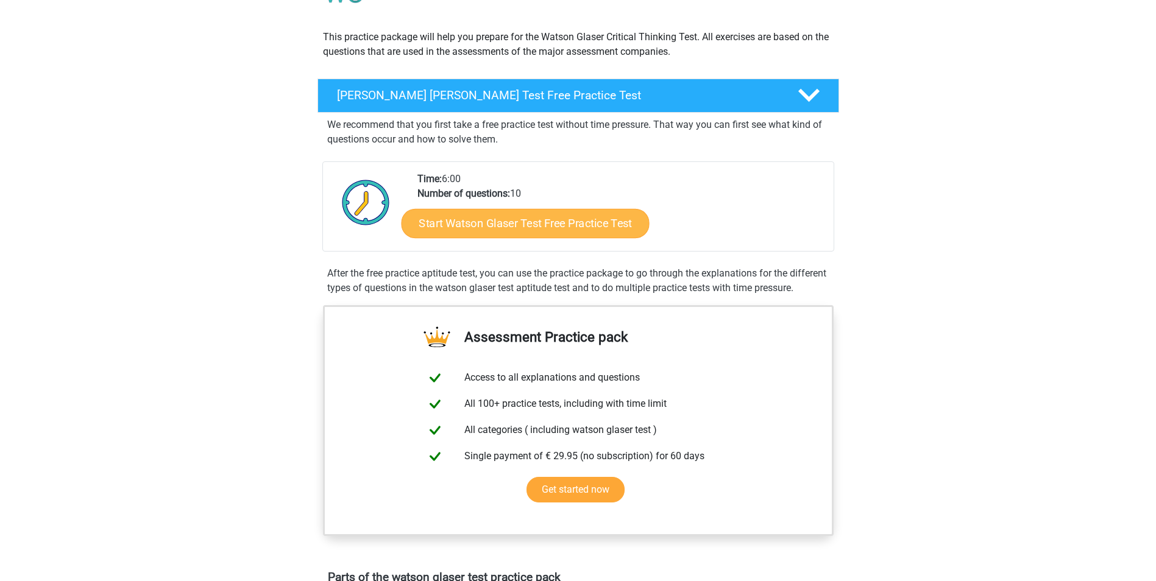  I want to click on div: 6:00 10, so click(620, 211).